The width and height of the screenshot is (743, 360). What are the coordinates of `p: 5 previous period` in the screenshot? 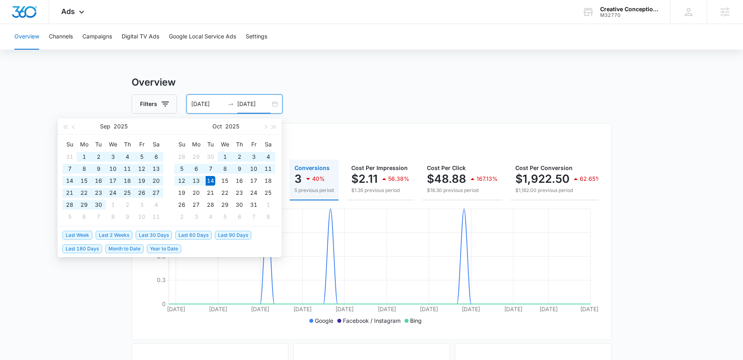 It's located at (314, 191).